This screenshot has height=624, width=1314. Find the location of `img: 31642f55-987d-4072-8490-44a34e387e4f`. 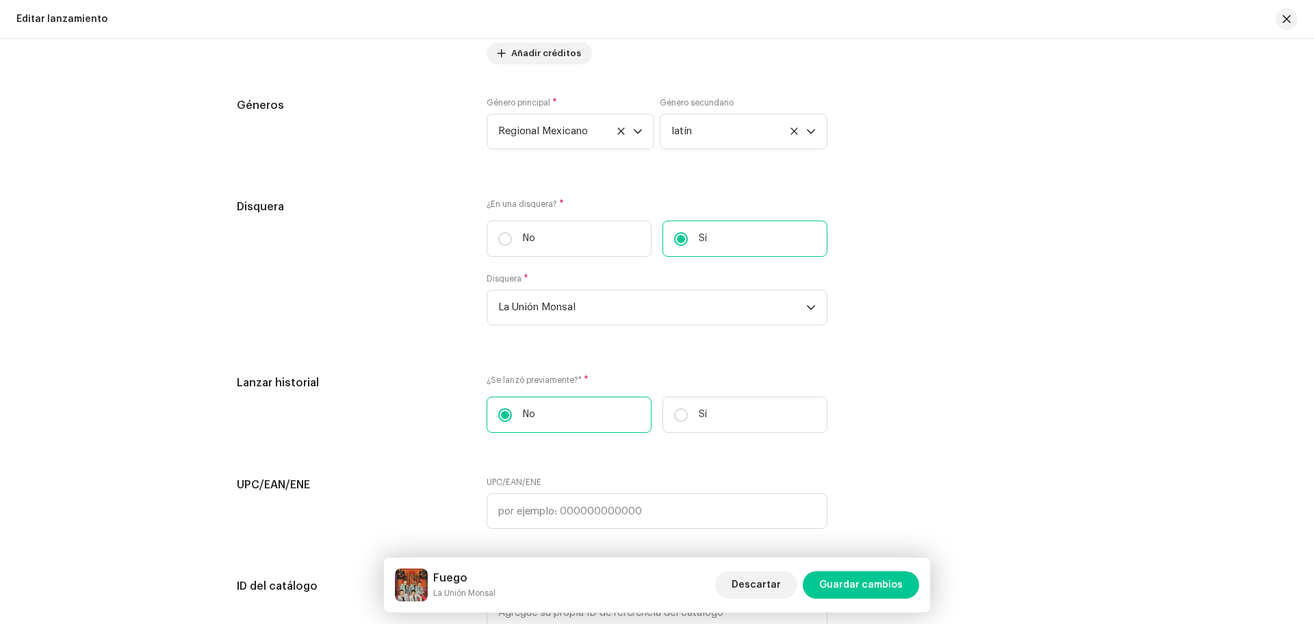

img: 31642f55-987d-4072-8490-44a34e387e4f is located at coordinates (411, 585).